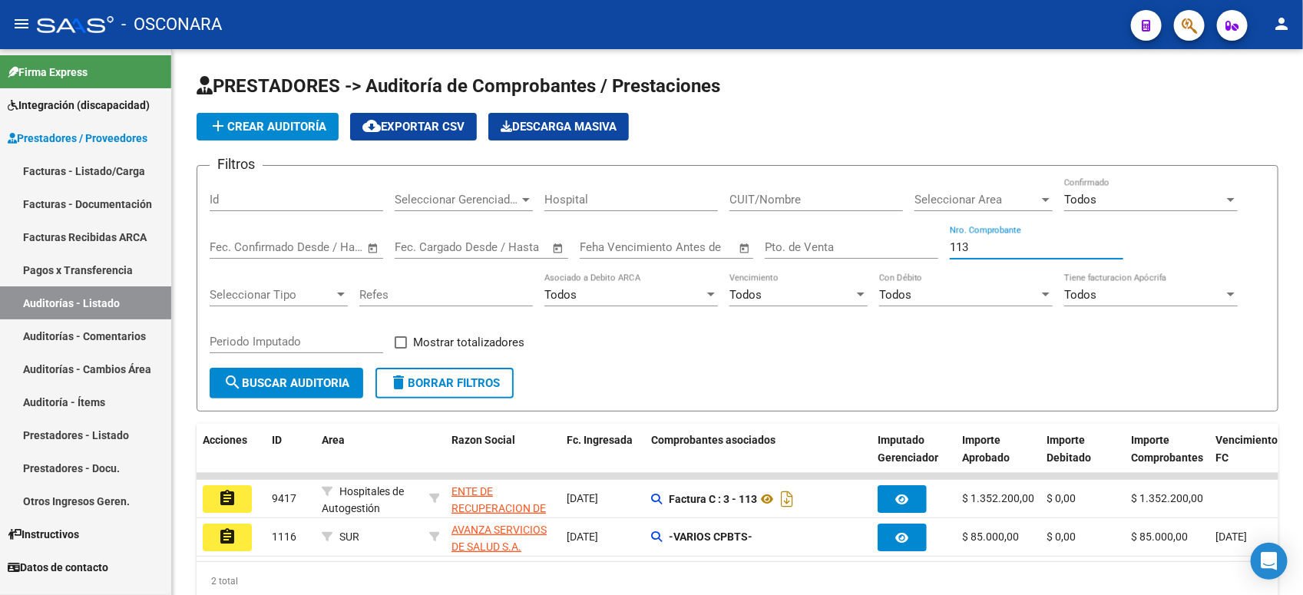 This screenshot has height=595, width=1303. I want to click on mat-icon: menu, so click(22, 24).